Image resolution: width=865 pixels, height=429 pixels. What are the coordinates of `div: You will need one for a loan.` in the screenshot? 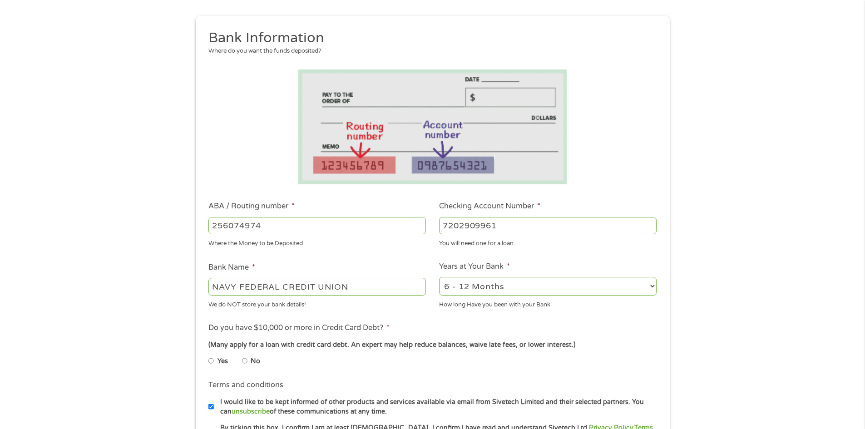 It's located at (548, 242).